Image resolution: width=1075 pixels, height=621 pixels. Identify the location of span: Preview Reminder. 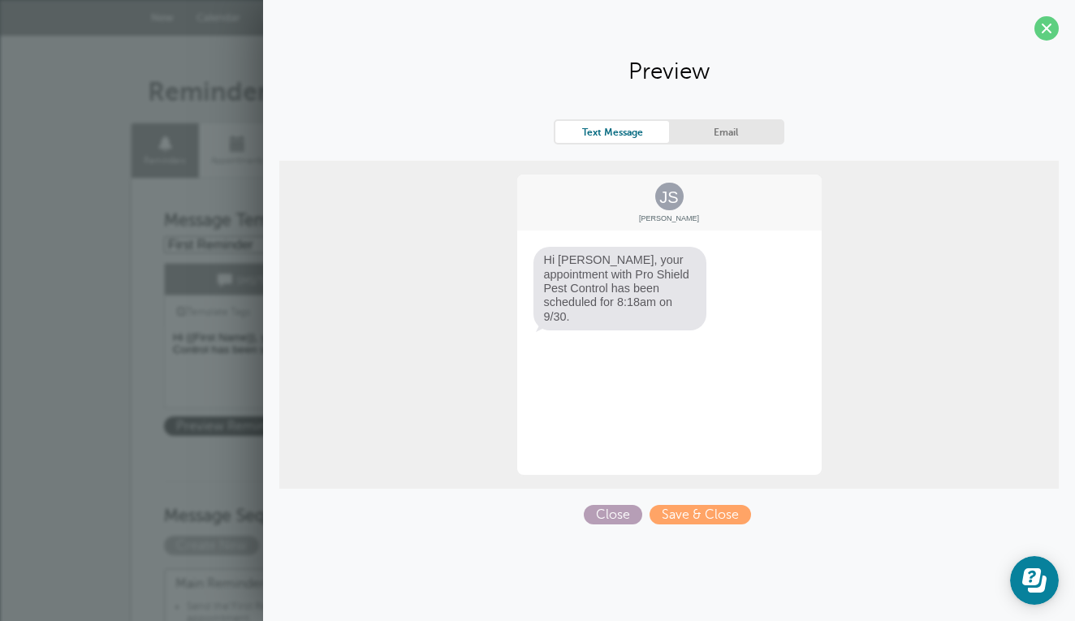
(231, 426).